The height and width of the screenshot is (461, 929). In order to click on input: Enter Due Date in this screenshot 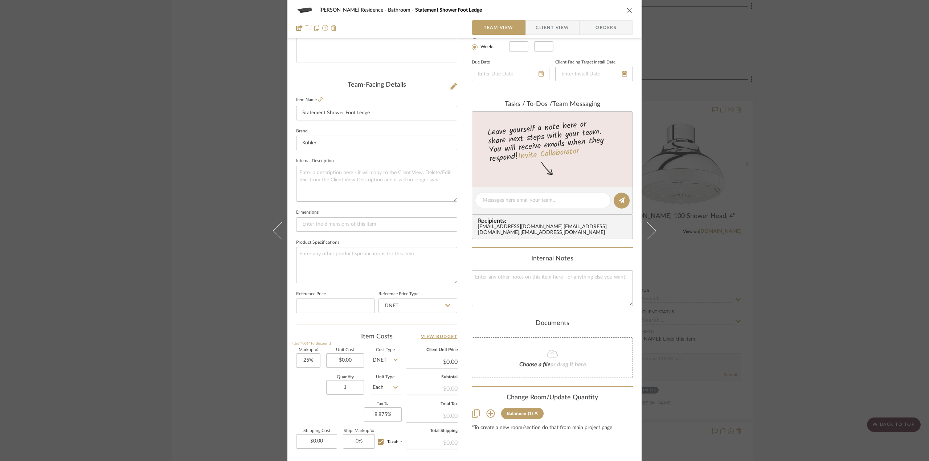, I will do `click(511, 74)`.